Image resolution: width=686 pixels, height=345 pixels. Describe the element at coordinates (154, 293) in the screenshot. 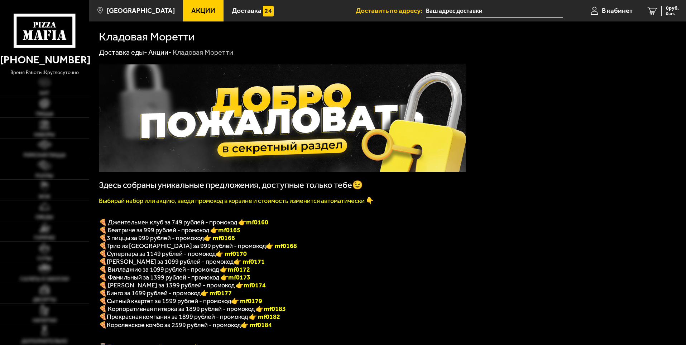

I see `span: Бинго за 1699 рублей - промокод` at that location.